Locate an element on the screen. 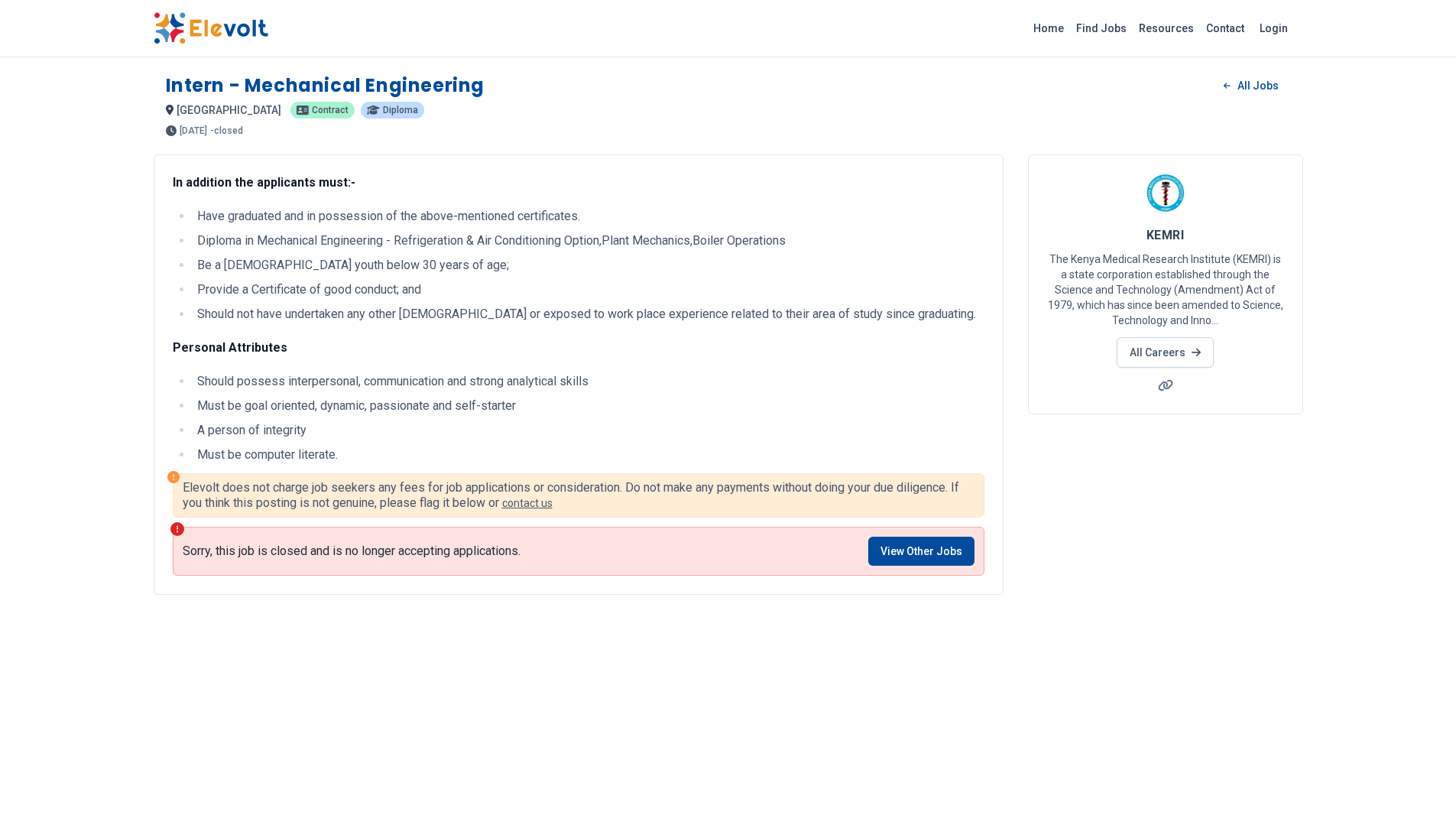 The image size is (1456, 828). span: diploma is located at coordinates (400, 110).